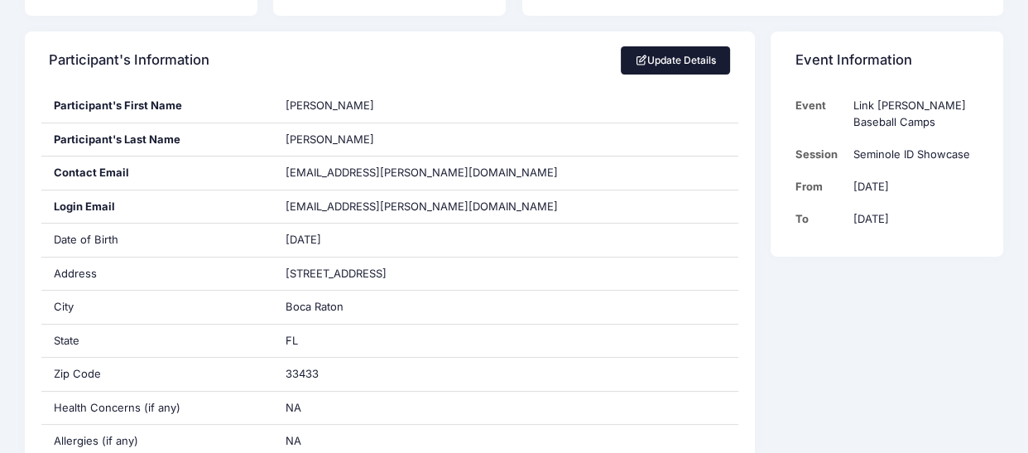 The height and width of the screenshot is (453, 1028). I want to click on div: City, so click(157, 307).